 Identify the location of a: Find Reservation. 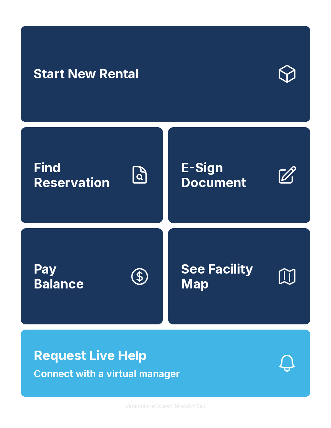
(92, 175).